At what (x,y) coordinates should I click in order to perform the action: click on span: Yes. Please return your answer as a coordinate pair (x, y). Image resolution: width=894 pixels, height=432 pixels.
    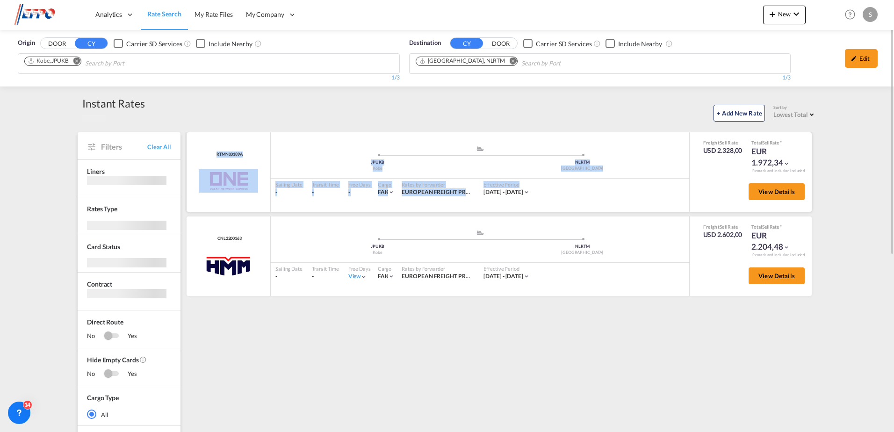
    Looking at the image, I should click on (128, 374).